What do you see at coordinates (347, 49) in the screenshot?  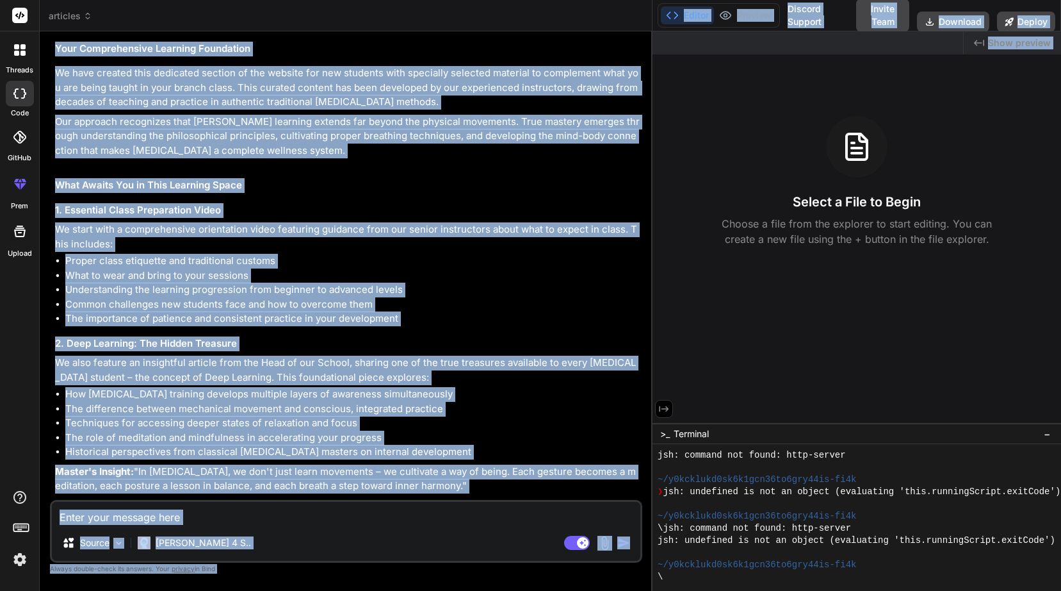 I see `h2: Your Comprehensive Learning Foundation` at bounding box center [347, 49].